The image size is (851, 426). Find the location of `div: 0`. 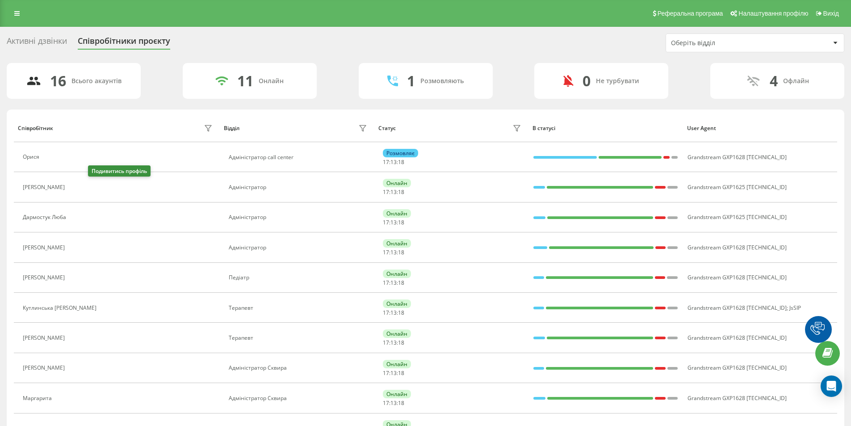

div: 0 is located at coordinates (586, 81).